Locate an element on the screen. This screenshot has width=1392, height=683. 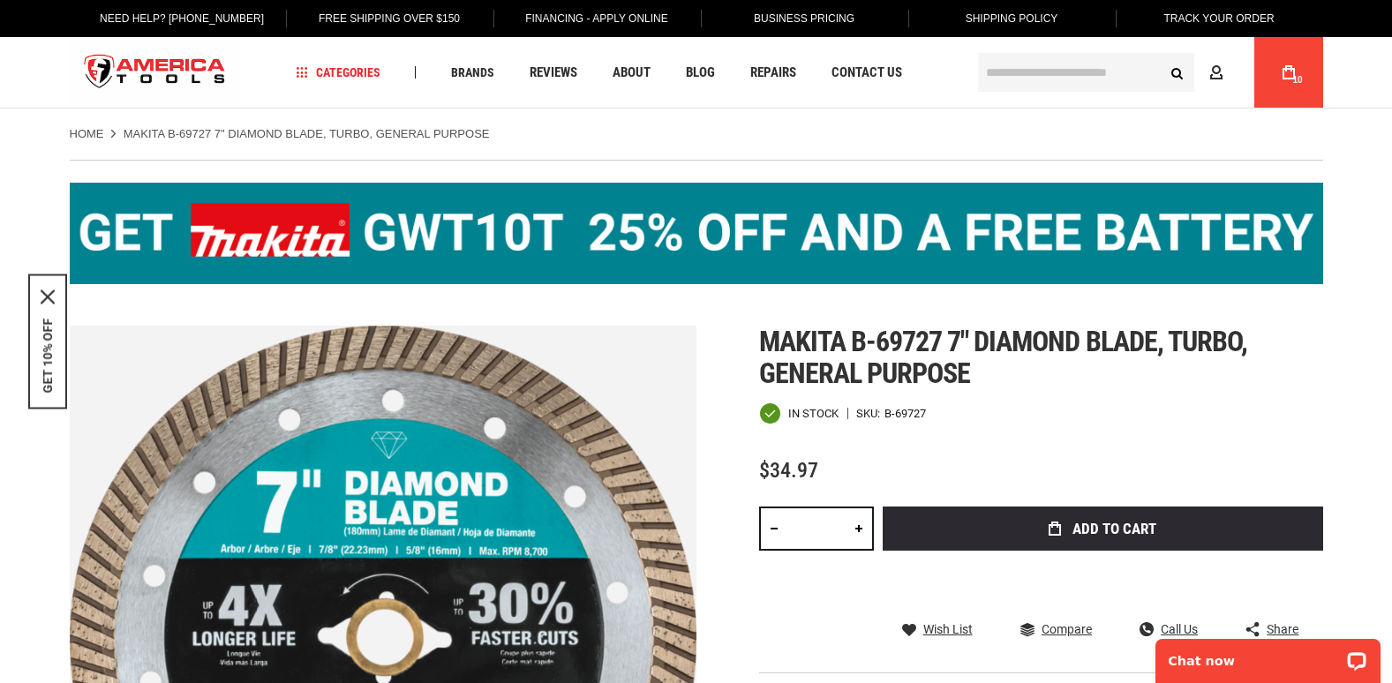
button: Search is located at coordinates (1177, 72).